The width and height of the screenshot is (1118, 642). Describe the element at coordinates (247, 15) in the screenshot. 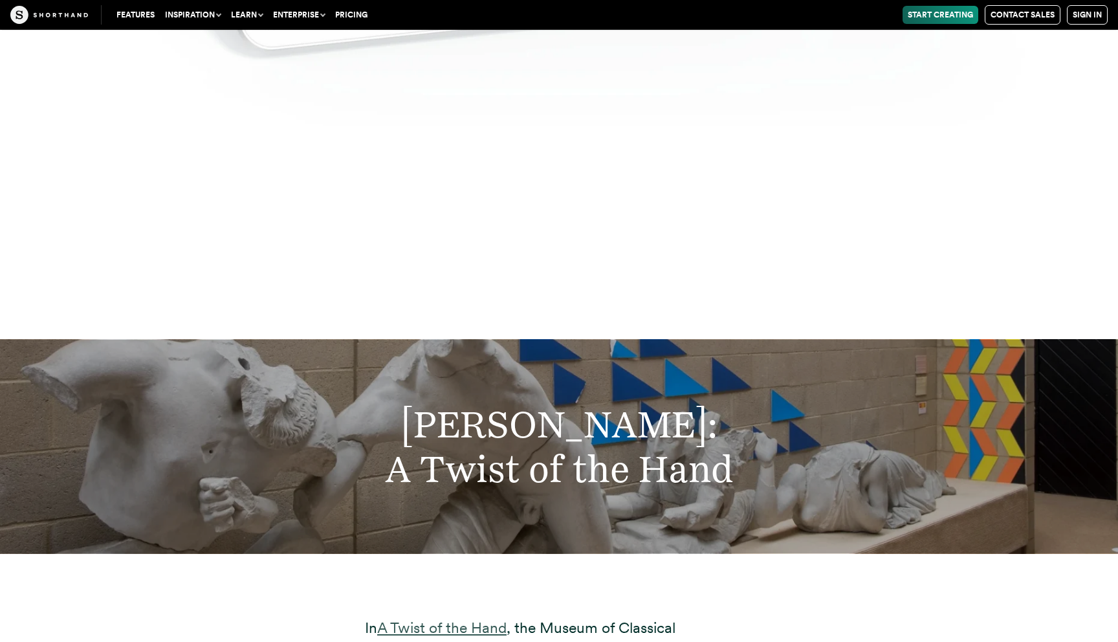

I see `button: Learn` at that location.